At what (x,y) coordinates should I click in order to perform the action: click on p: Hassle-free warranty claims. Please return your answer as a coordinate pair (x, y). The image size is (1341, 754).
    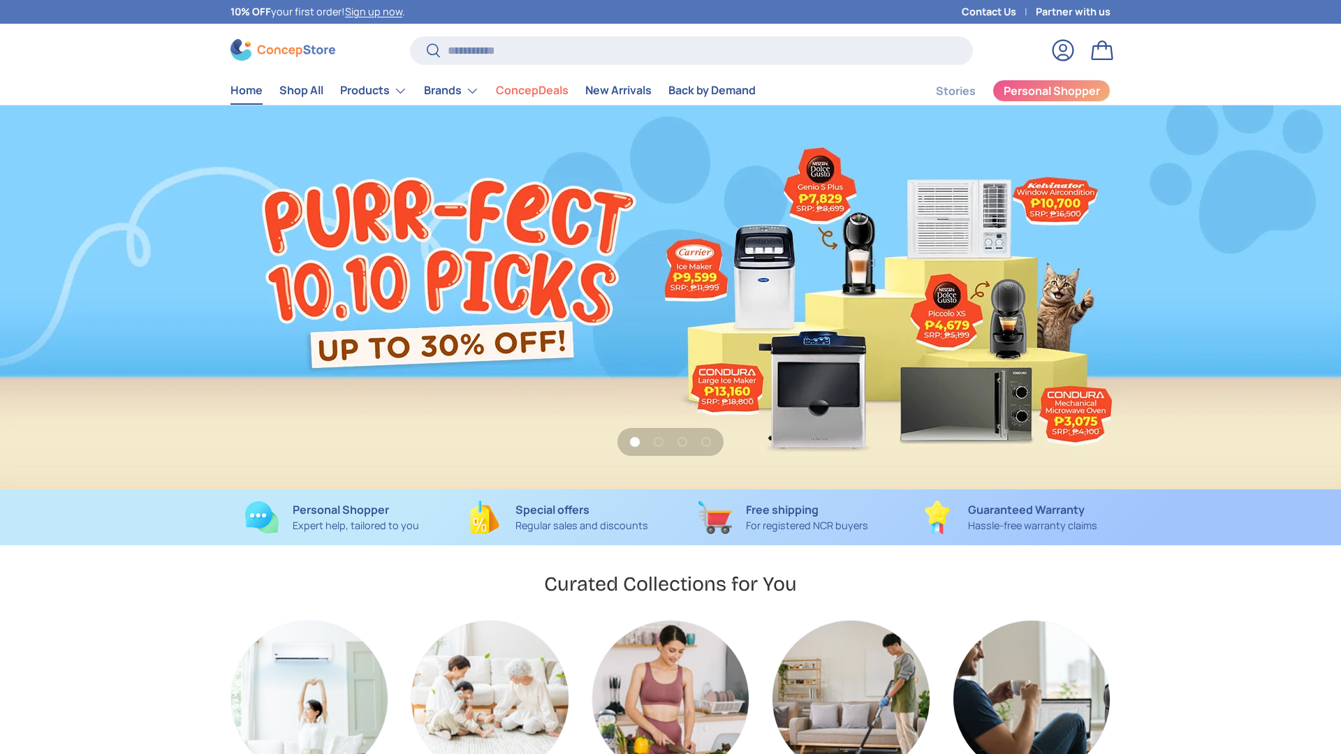
    Looking at the image, I should click on (1032, 526).